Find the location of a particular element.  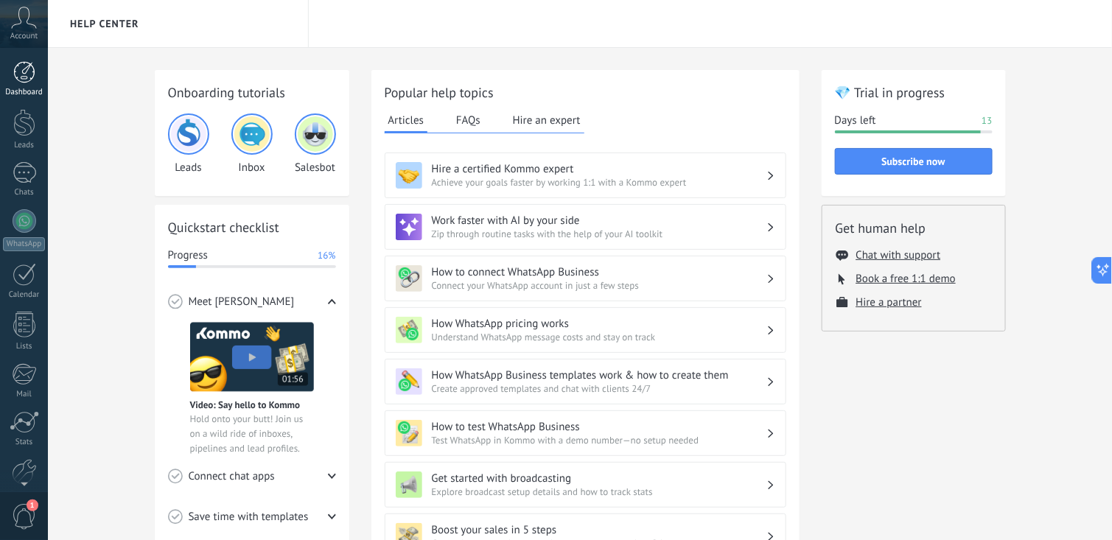

h3: Hire a certified Kommo expert is located at coordinates (599, 169).